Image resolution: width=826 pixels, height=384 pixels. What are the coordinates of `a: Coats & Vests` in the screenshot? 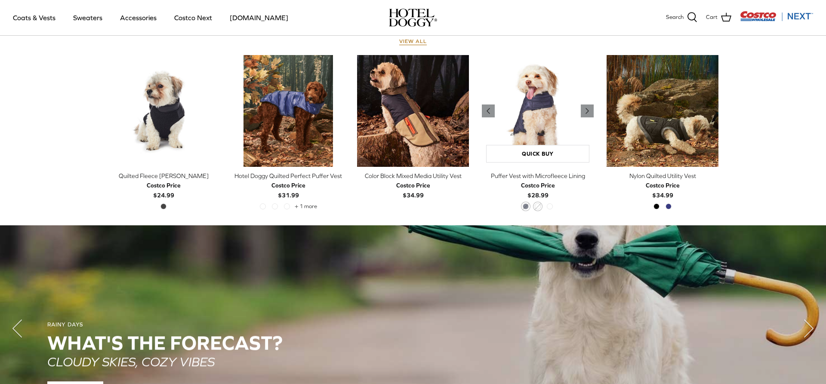 It's located at (34, 18).